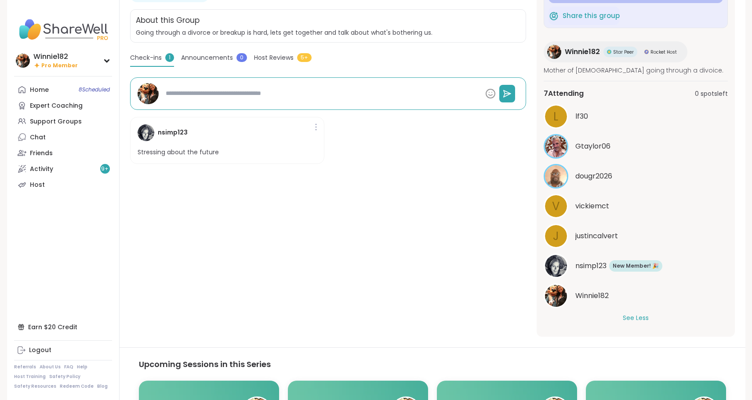  What do you see at coordinates (554, 16) in the screenshot?
I see `img: ShareWell Logomark` at bounding box center [554, 16].